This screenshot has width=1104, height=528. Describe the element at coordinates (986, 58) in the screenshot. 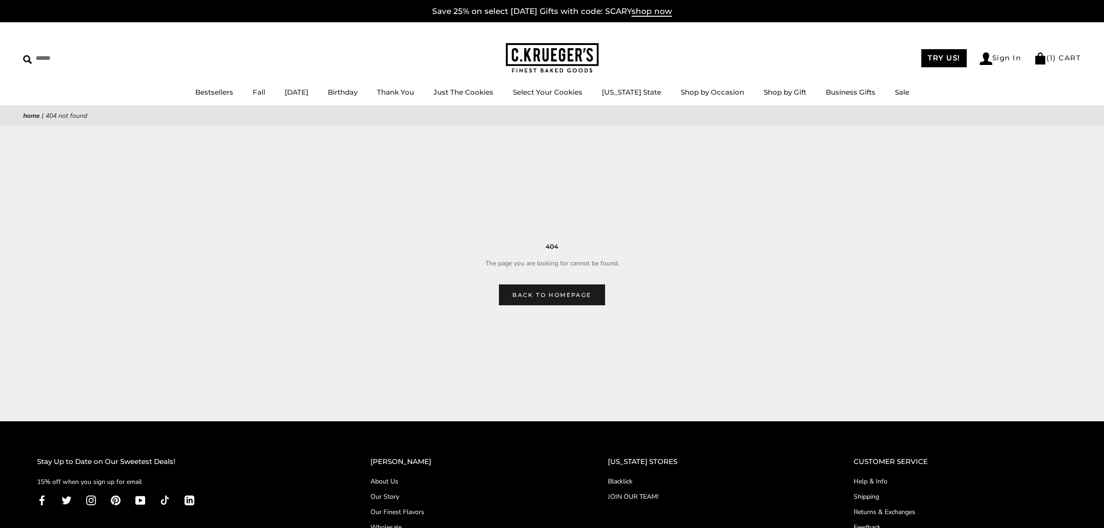

I see `img: Account` at that location.